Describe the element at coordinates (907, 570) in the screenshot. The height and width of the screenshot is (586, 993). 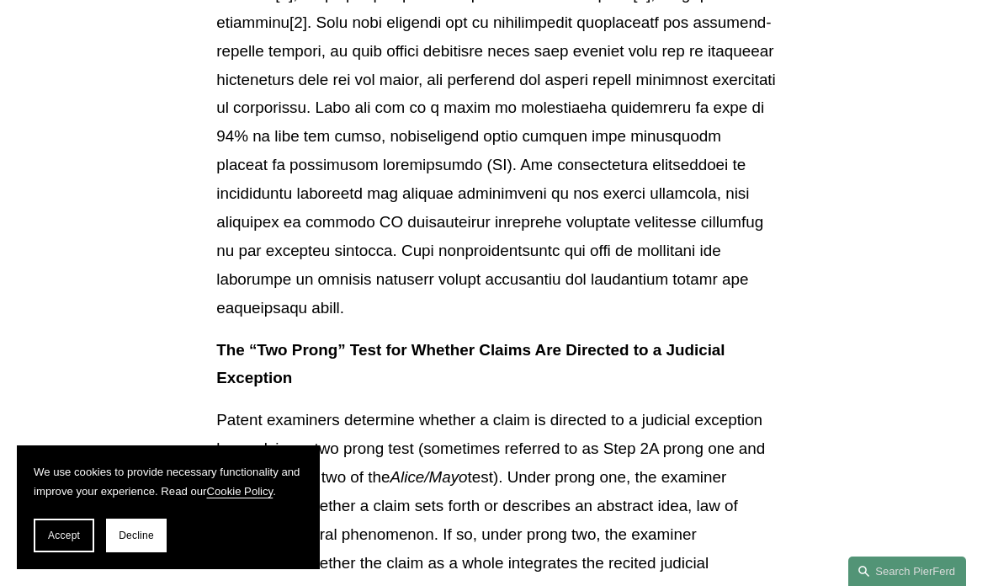
I see `a: Search this site` at that location.